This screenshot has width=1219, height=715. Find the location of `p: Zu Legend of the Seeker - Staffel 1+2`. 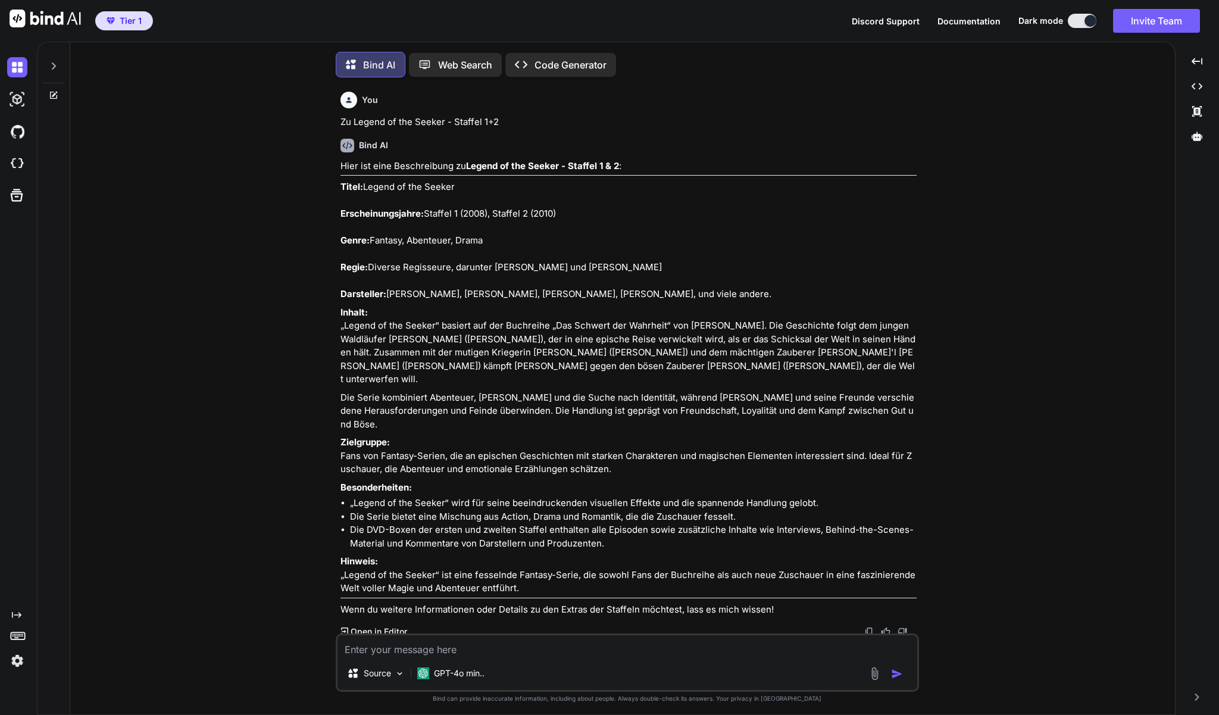

p: Zu Legend of the Seeker - Staffel 1+2 is located at coordinates (628, 122).